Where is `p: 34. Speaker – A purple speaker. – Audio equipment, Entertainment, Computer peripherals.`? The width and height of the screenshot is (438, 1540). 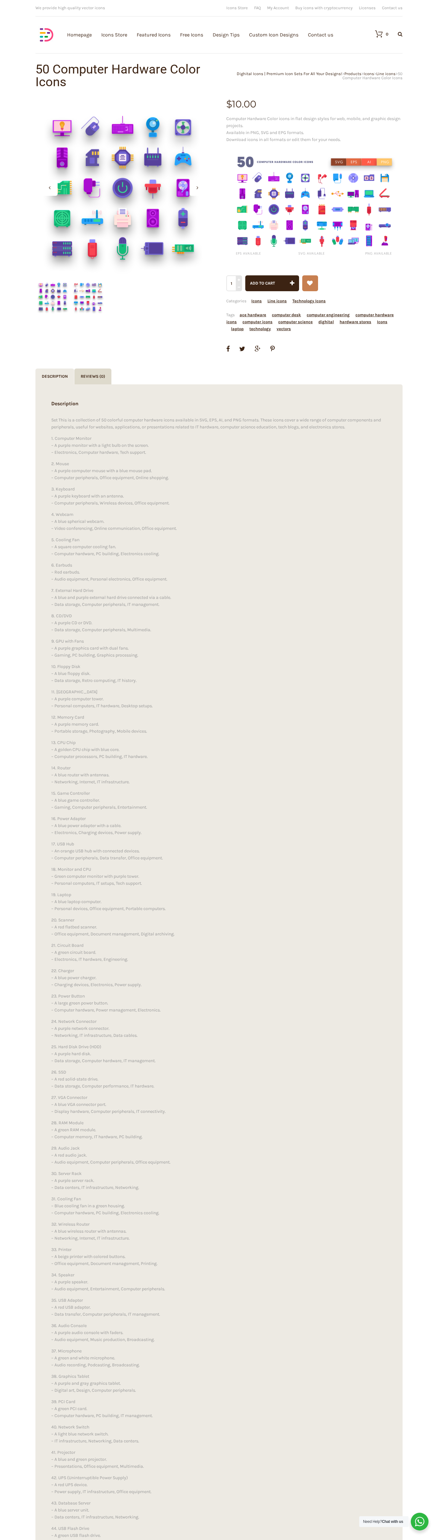 p: 34. Speaker – A purple speaker. – Audio equipment, Entertainment, Computer peripherals. is located at coordinates (219, 1282).